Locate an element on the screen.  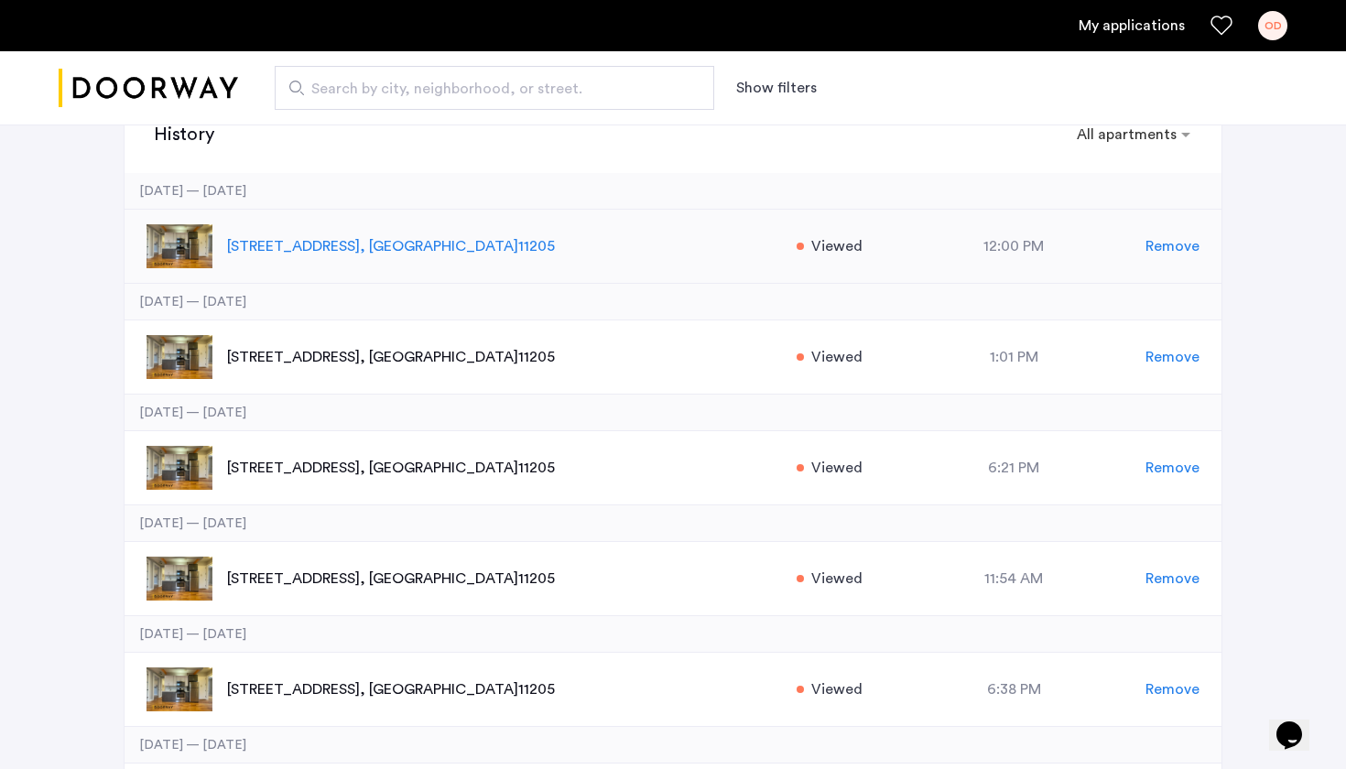
a: Favorites is located at coordinates (1222, 26).